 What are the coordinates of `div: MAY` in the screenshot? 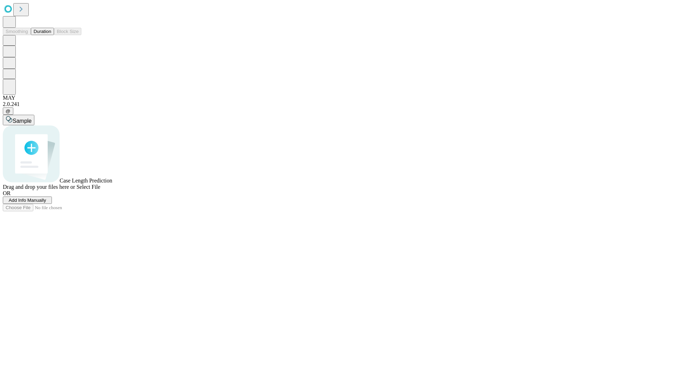 It's located at (337, 98).